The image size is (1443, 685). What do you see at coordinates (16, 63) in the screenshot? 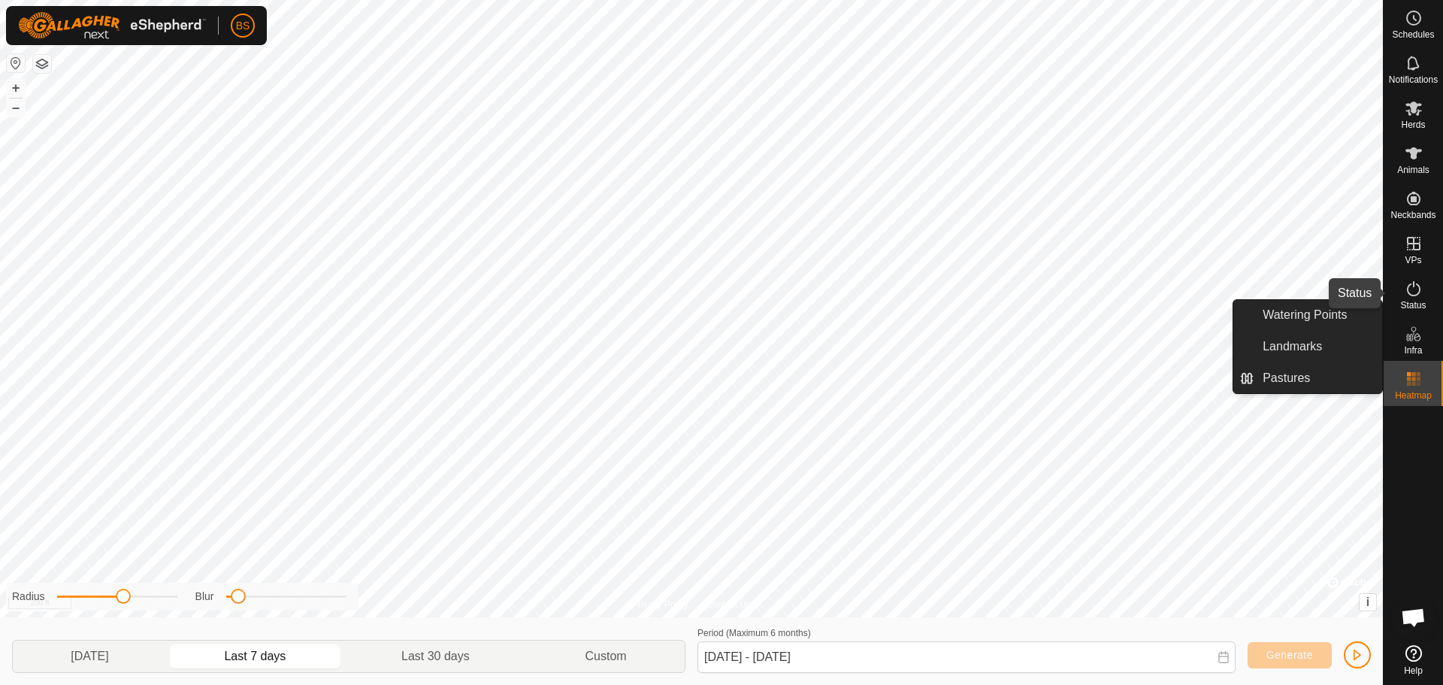
I see `button: Reset Map` at bounding box center [16, 63].